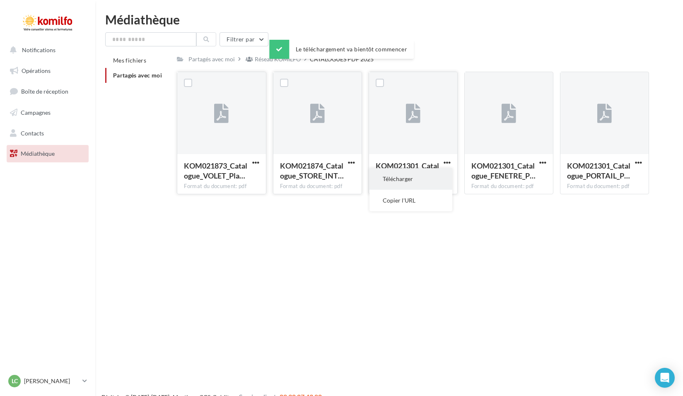 The image size is (683, 396). I want to click on span: Partagés avec moi, so click(138, 75).